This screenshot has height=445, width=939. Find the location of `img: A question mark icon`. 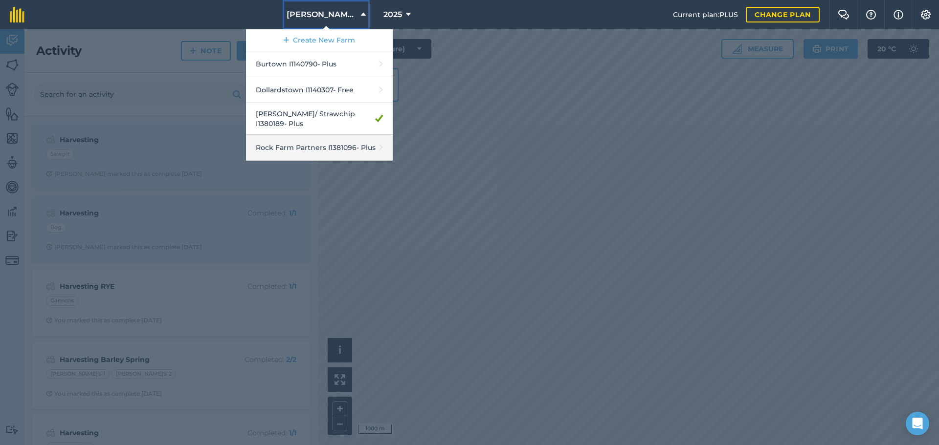

img: A question mark icon is located at coordinates (871, 15).